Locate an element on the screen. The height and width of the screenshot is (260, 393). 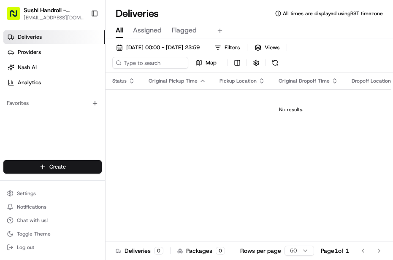
span: Map is located at coordinates (211, 63).